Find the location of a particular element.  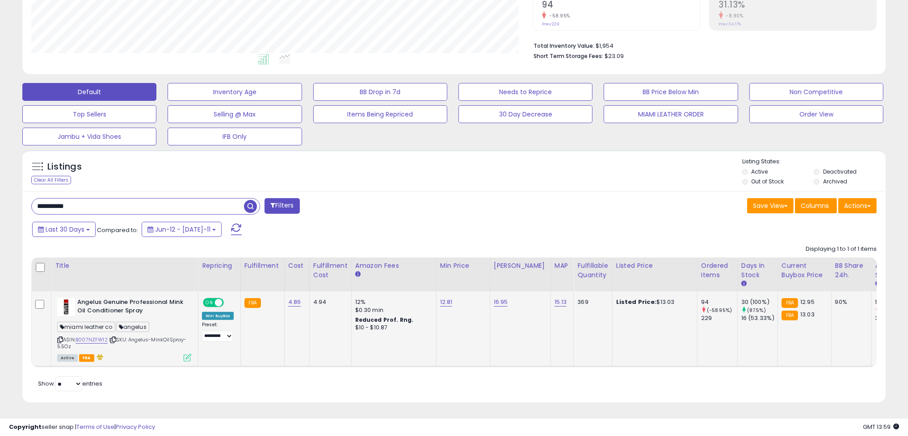

div: ASIN: is located at coordinates (124, 330).